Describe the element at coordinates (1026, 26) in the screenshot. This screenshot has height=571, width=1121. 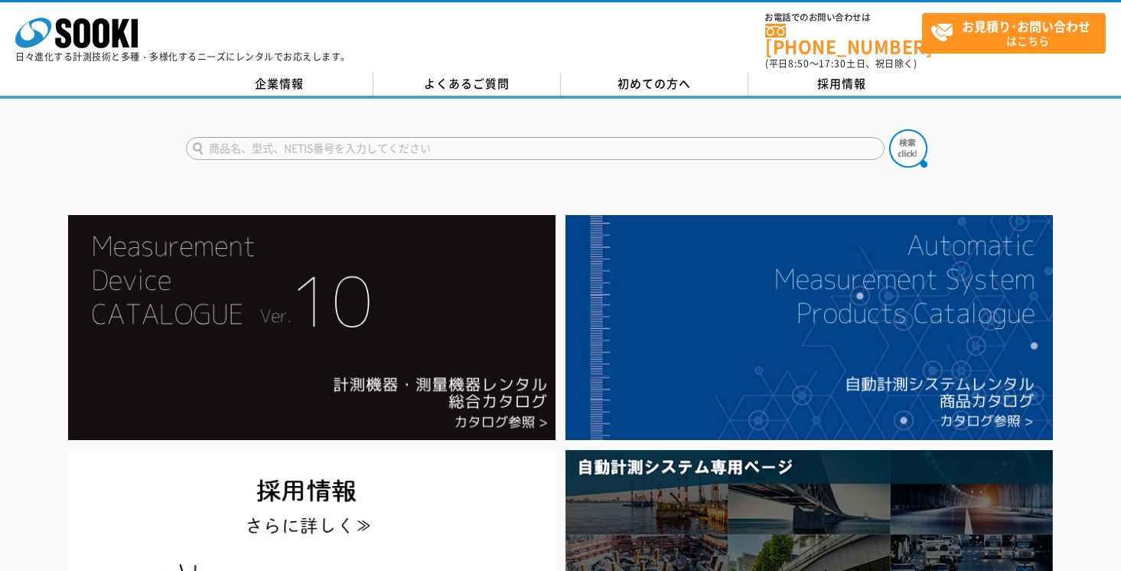
I see `strong: お見積り･お問い合わせ` at that location.